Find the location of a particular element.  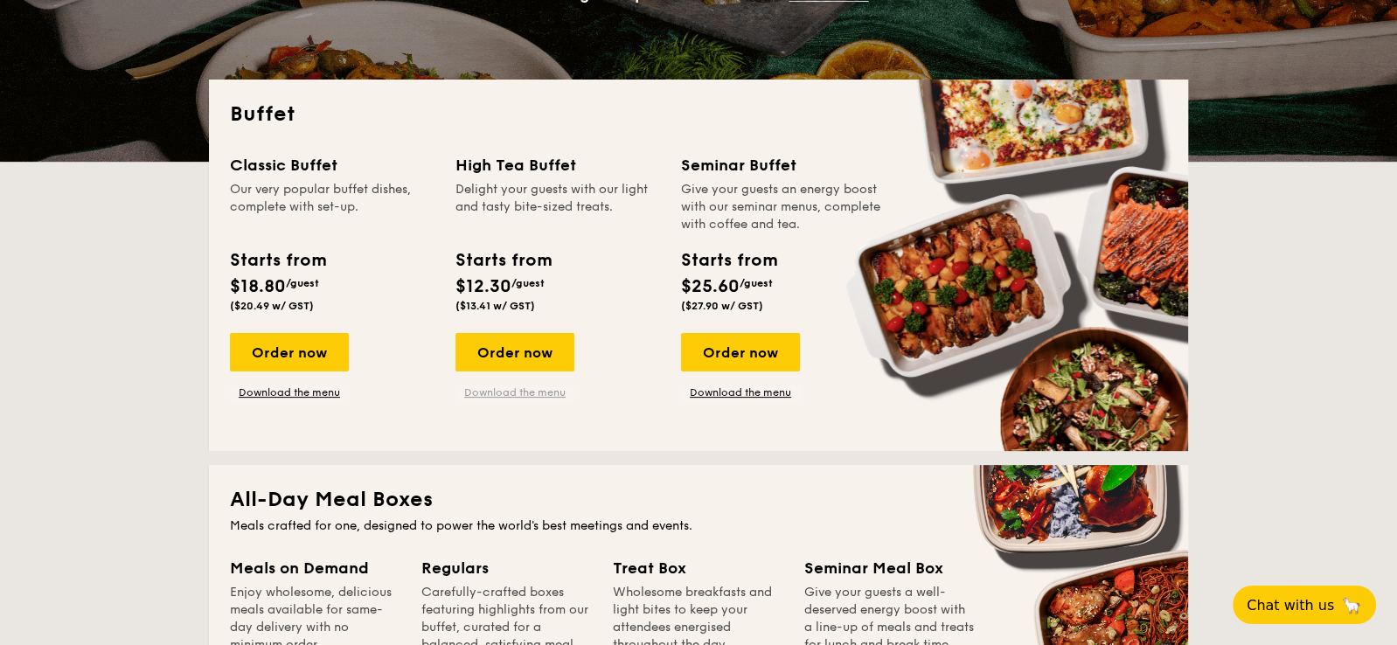

div: Delight your guests with our light and tasty bite-sized treats. is located at coordinates (558, 207).